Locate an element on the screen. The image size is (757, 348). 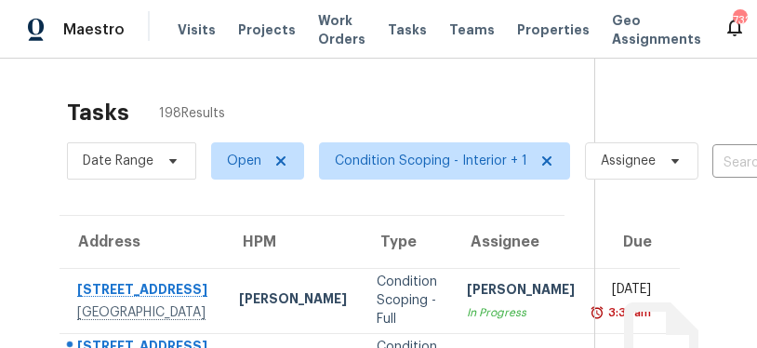
span: Tasks is located at coordinates (408, 30).